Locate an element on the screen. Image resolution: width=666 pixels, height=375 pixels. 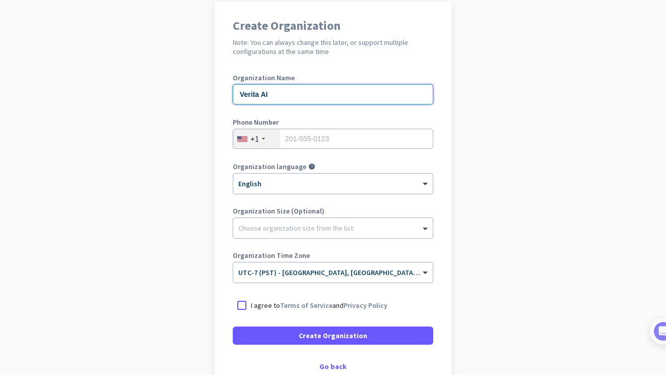
h2: Note: You can always change this later, or support multiple configurations at the same time is located at coordinates (333, 47).